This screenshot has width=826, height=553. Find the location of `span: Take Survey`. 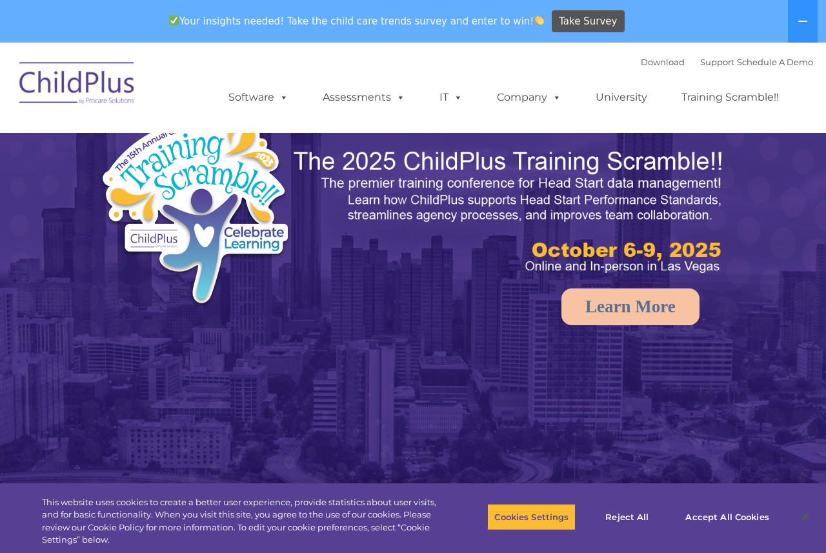

span: Take Survey is located at coordinates (588, 21).